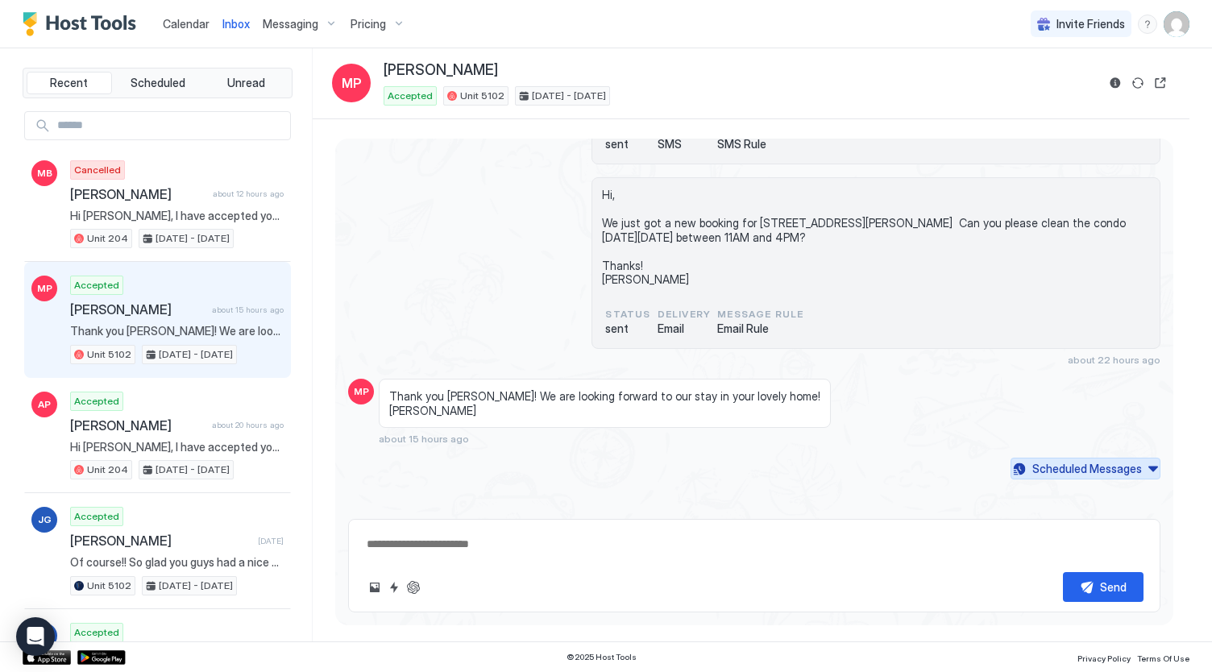  I want to click on span: Of course!! So glad you guys had a nice stay. Safe travels home. 😊, so click(177, 563).